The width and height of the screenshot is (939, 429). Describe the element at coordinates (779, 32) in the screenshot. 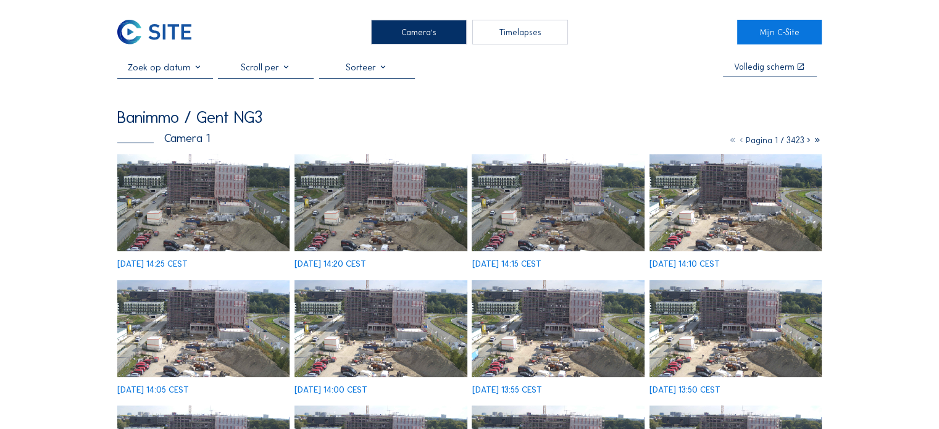

I see `a: Mijn C-Site` at that location.